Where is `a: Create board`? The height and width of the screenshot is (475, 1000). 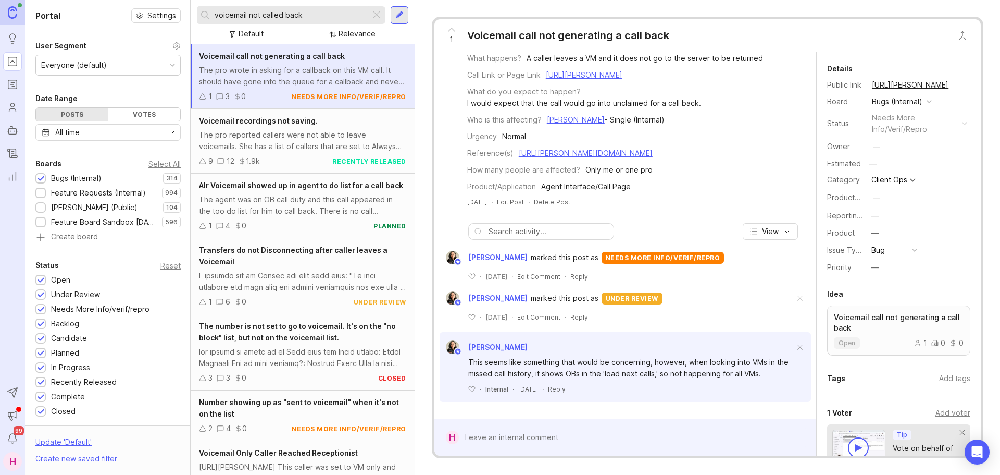 a: Create board is located at coordinates (108, 238).